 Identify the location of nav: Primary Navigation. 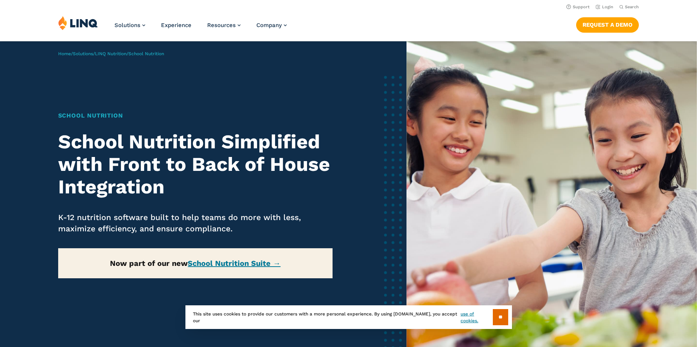
(200, 28).